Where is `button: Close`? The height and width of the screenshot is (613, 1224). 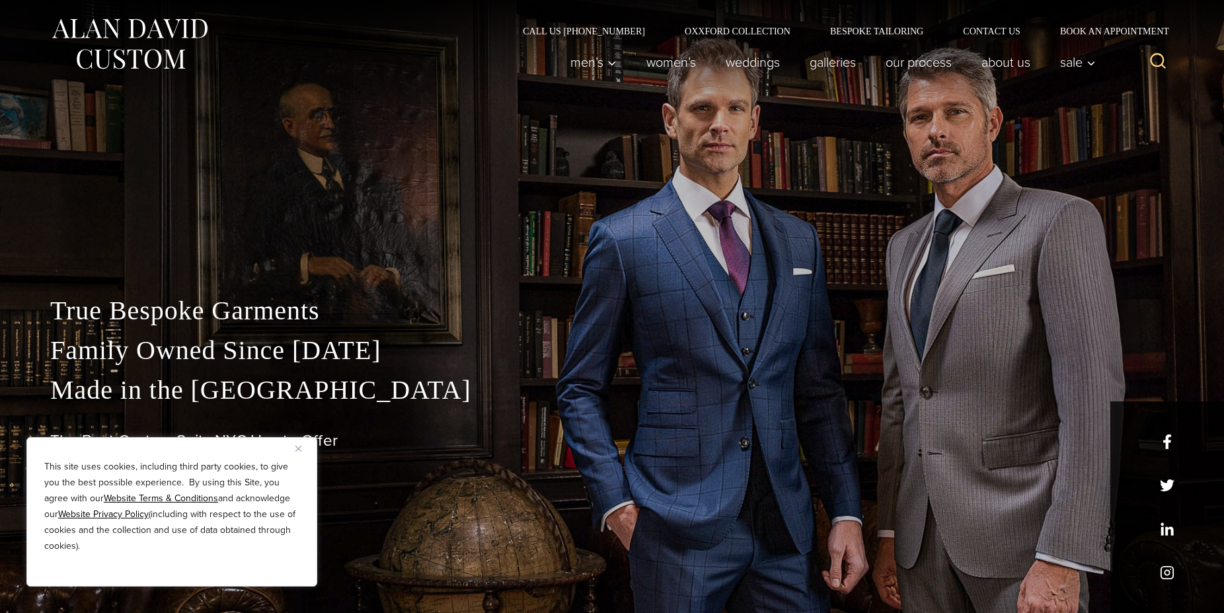
button: Close is located at coordinates (303, 448).